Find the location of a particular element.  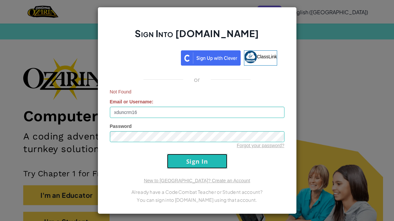

input: Sign In is located at coordinates (197, 161).